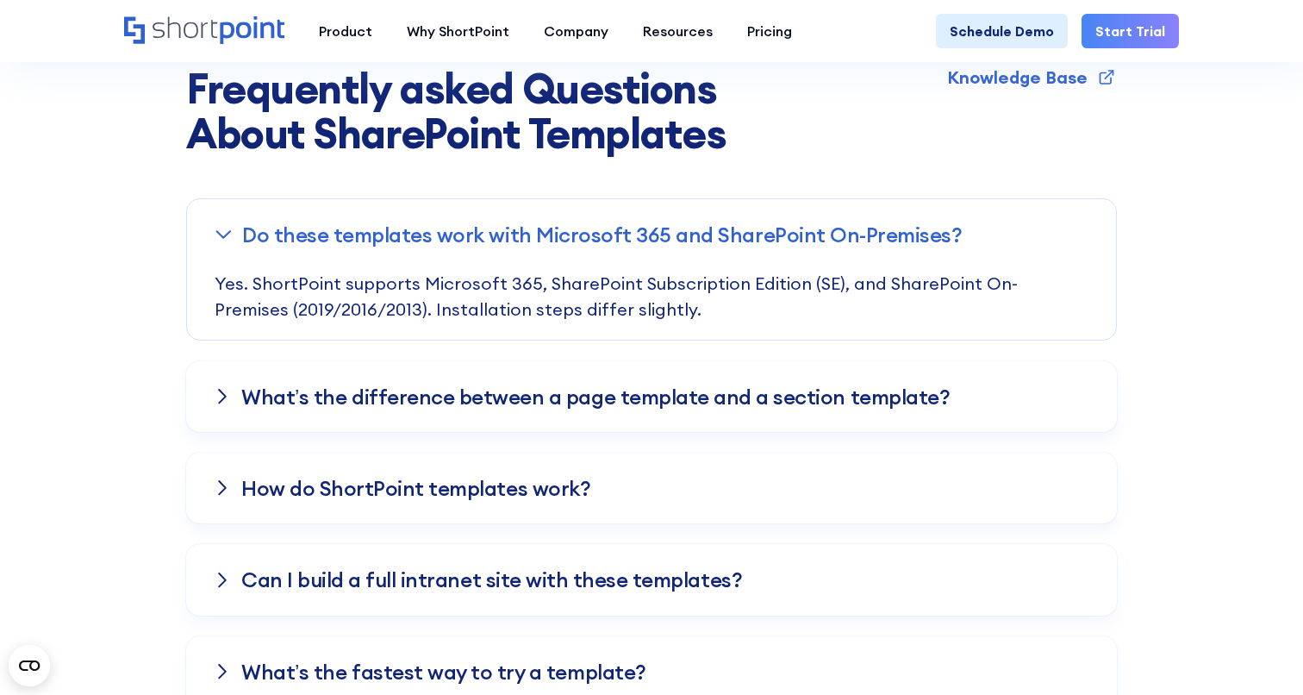 The height and width of the screenshot is (695, 1303). I want to click on a: Company, so click(576, 31).